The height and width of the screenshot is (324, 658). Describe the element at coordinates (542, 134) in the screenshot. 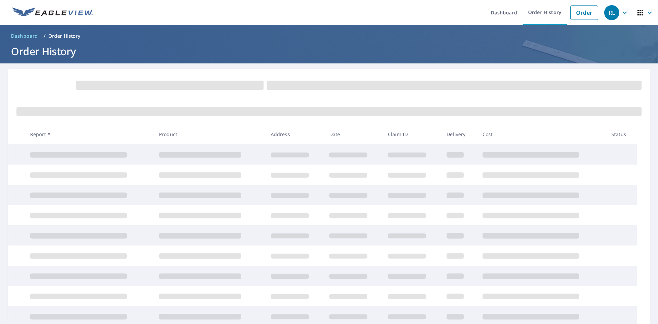

I see `th: Cost` at that location.